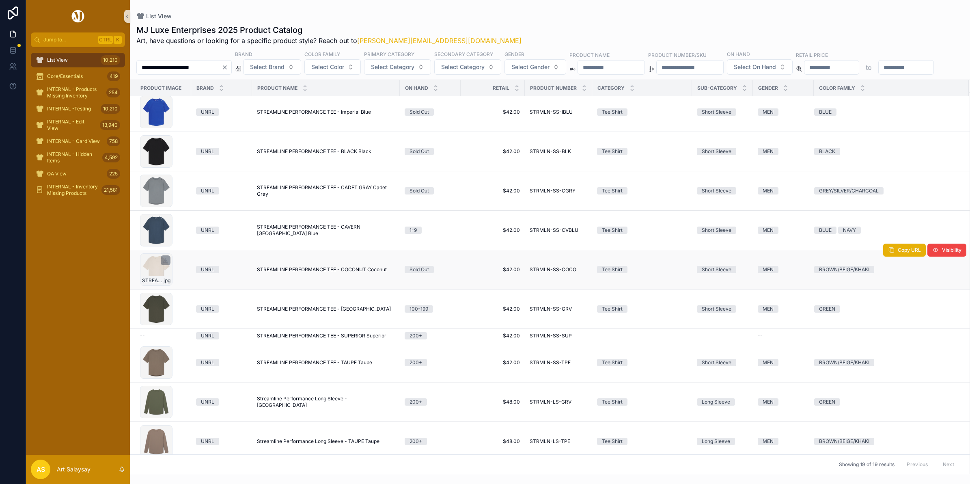 Image resolution: width=970 pixels, height=484 pixels. Describe the element at coordinates (493, 402) in the screenshot. I see `span: $48.00` at that location.